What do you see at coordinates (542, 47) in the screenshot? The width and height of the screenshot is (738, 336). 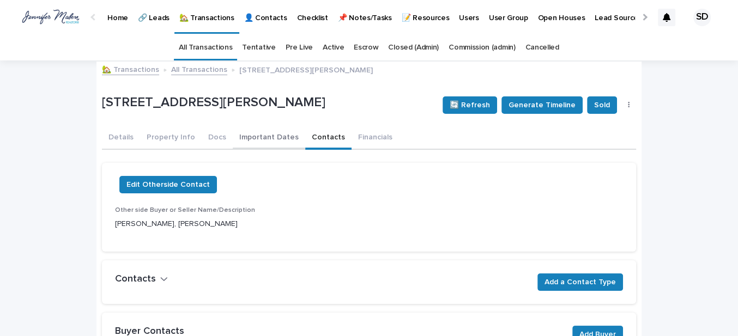 I see `a: Cancelled` at bounding box center [542, 47].